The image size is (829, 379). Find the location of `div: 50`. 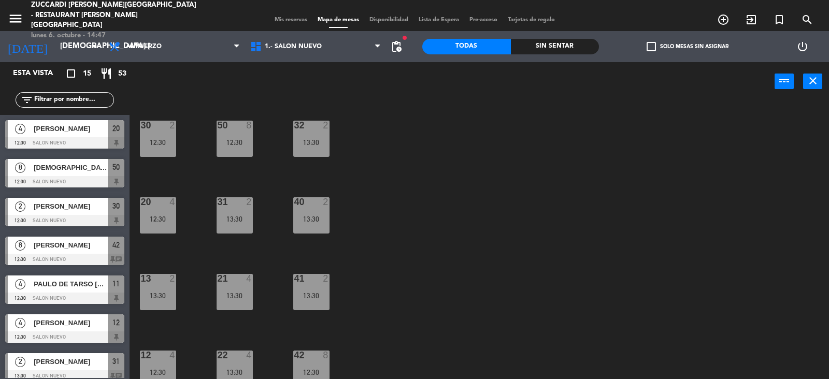

div: 50 is located at coordinates (218, 125).